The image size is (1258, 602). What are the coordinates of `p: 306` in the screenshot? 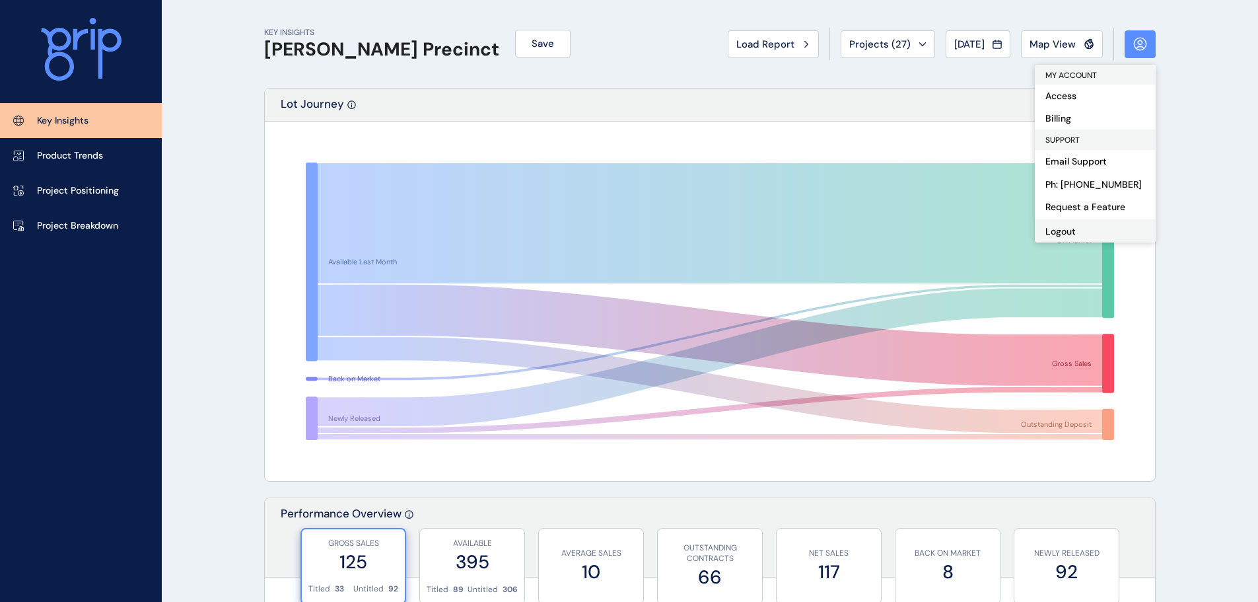 It's located at (510, 589).